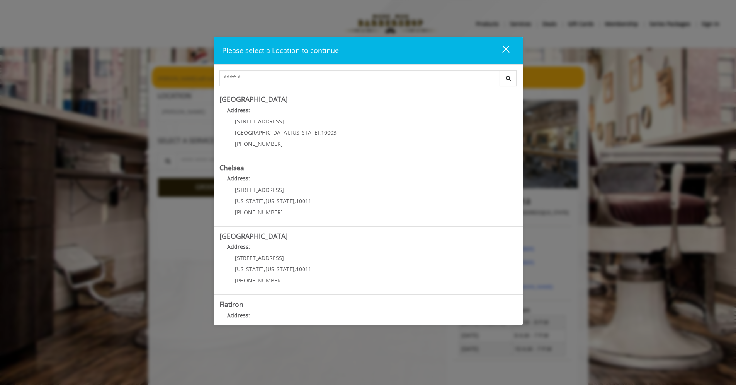 The width and height of the screenshot is (736, 385). I want to click on b: Chelsea, so click(232, 167).